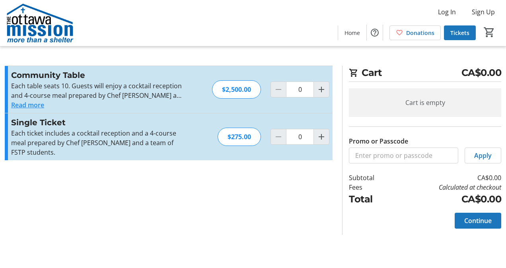  What do you see at coordinates (371, 199) in the screenshot?
I see `td: Total` at bounding box center [371, 199].